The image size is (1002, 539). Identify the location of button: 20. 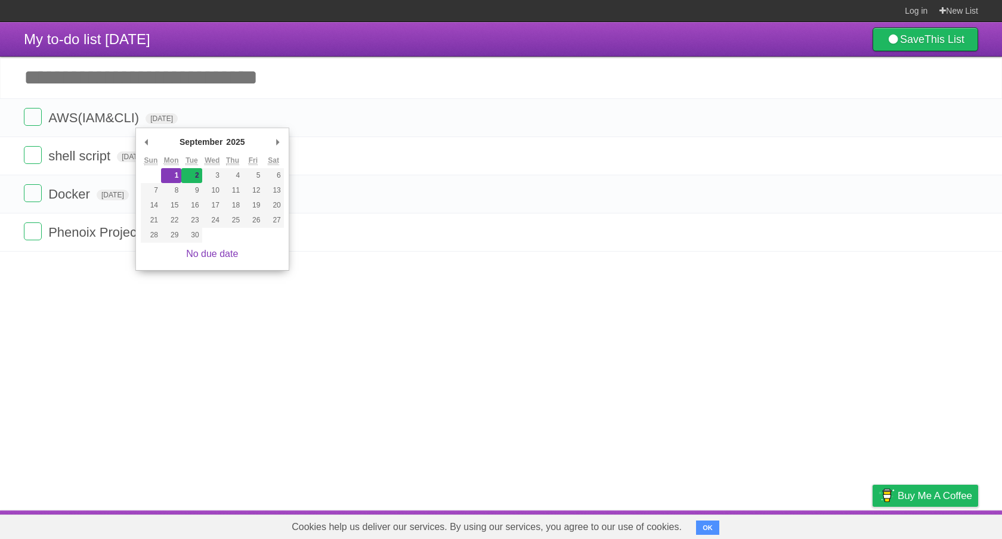
(273, 205).